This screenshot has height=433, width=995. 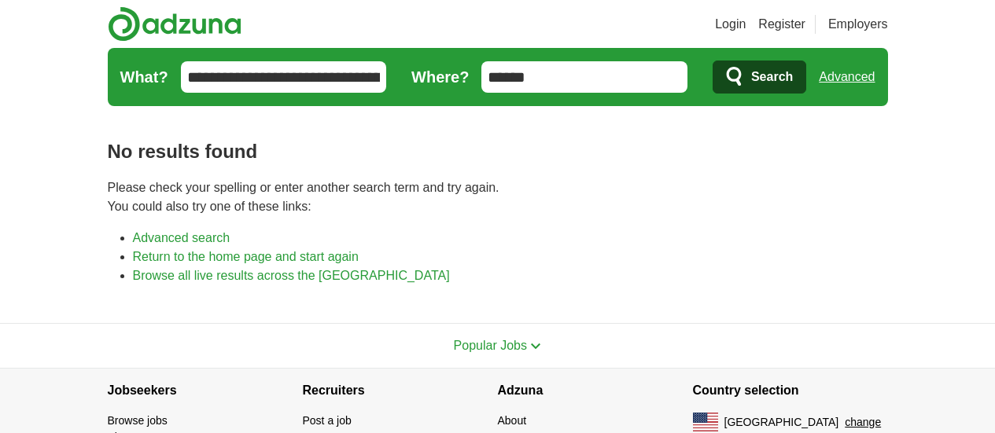 I want to click on button: Search, so click(x=759, y=77).